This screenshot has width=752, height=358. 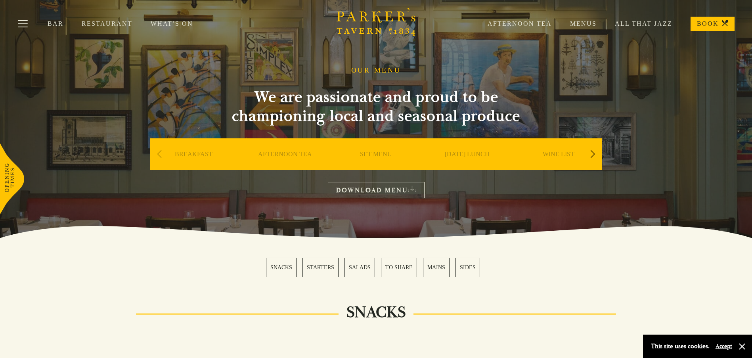 I want to click on a: 3 / 6, so click(x=360, y=267).